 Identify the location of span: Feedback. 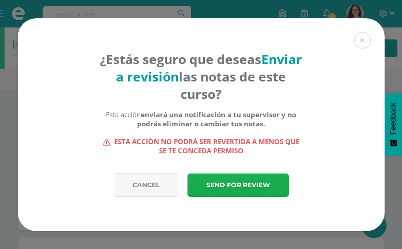
(393, 119).